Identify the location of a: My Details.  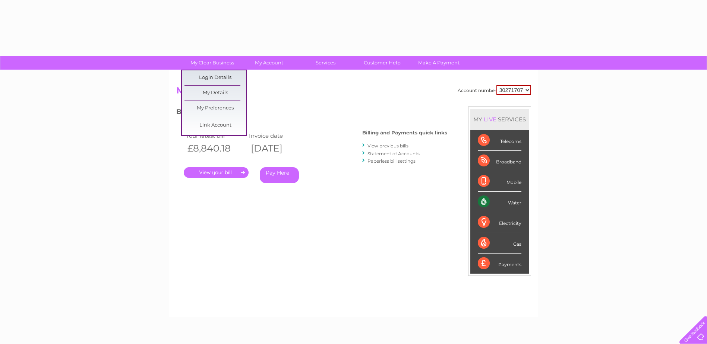
(215, 93).